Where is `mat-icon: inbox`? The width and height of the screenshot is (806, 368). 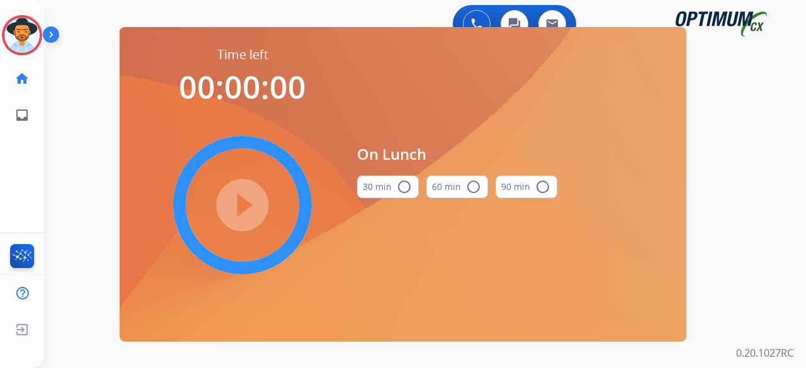 mat-icon: inbox is located at coordinates (22, 115).